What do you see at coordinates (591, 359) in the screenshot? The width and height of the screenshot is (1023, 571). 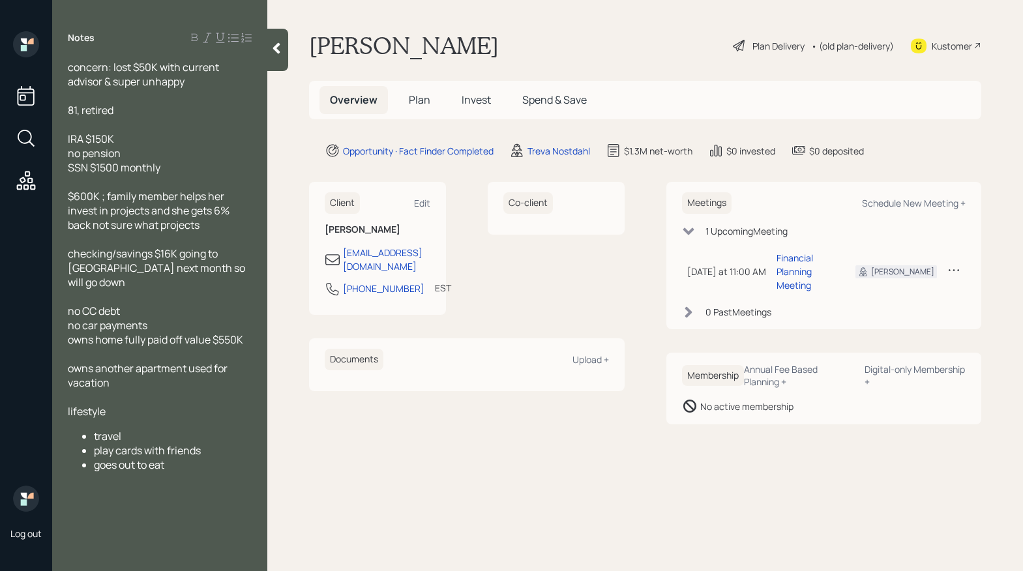 I see `div: Upload +` at bounding box center [591, 359].